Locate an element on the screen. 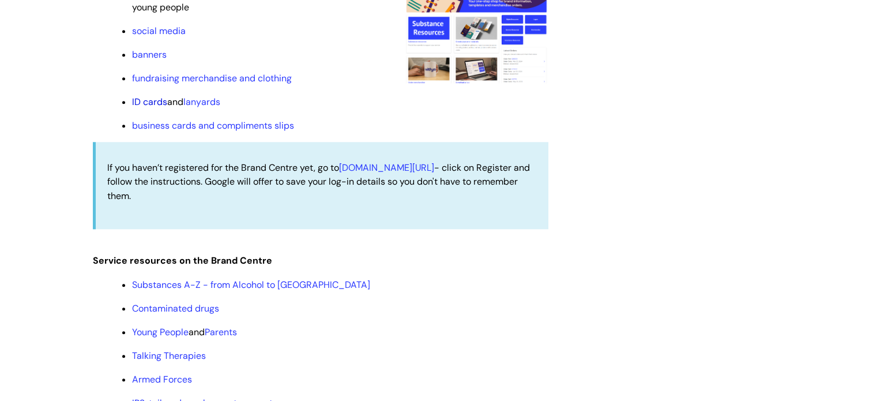  a: social media is located at coordinates (159, 31).